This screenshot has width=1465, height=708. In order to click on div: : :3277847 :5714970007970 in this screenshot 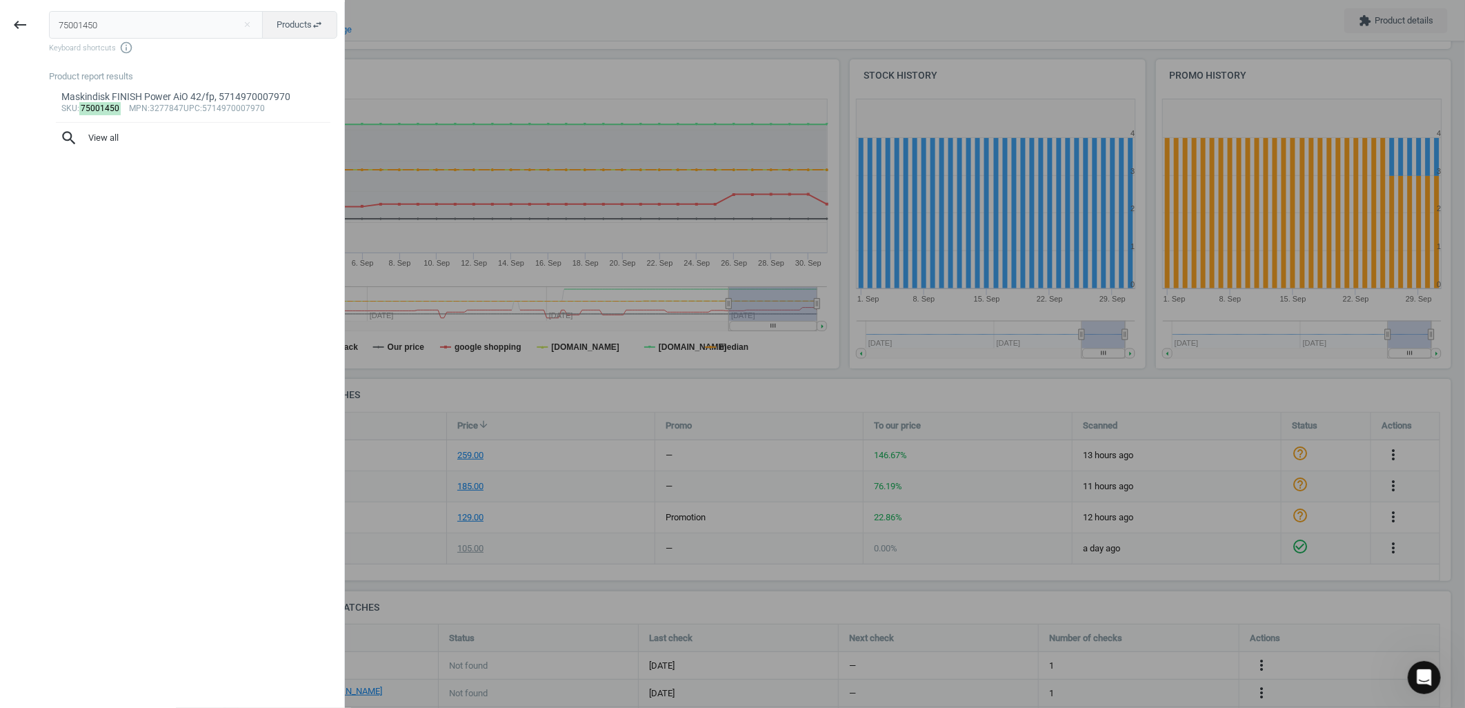, I will do `click(193, 109)`.